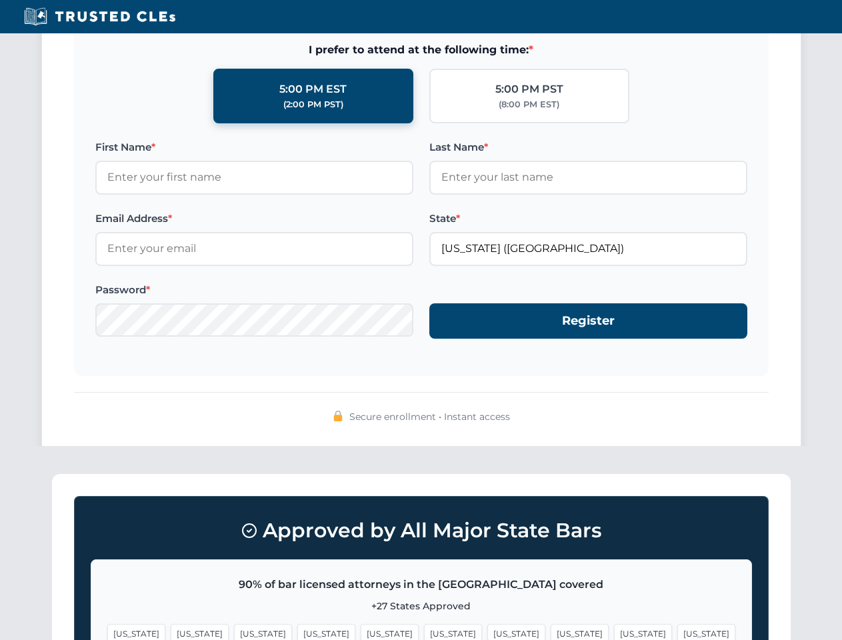  Describe the element at coordinates (254, 177) in the screenshot. I see `input: Enter your first name` at that location.